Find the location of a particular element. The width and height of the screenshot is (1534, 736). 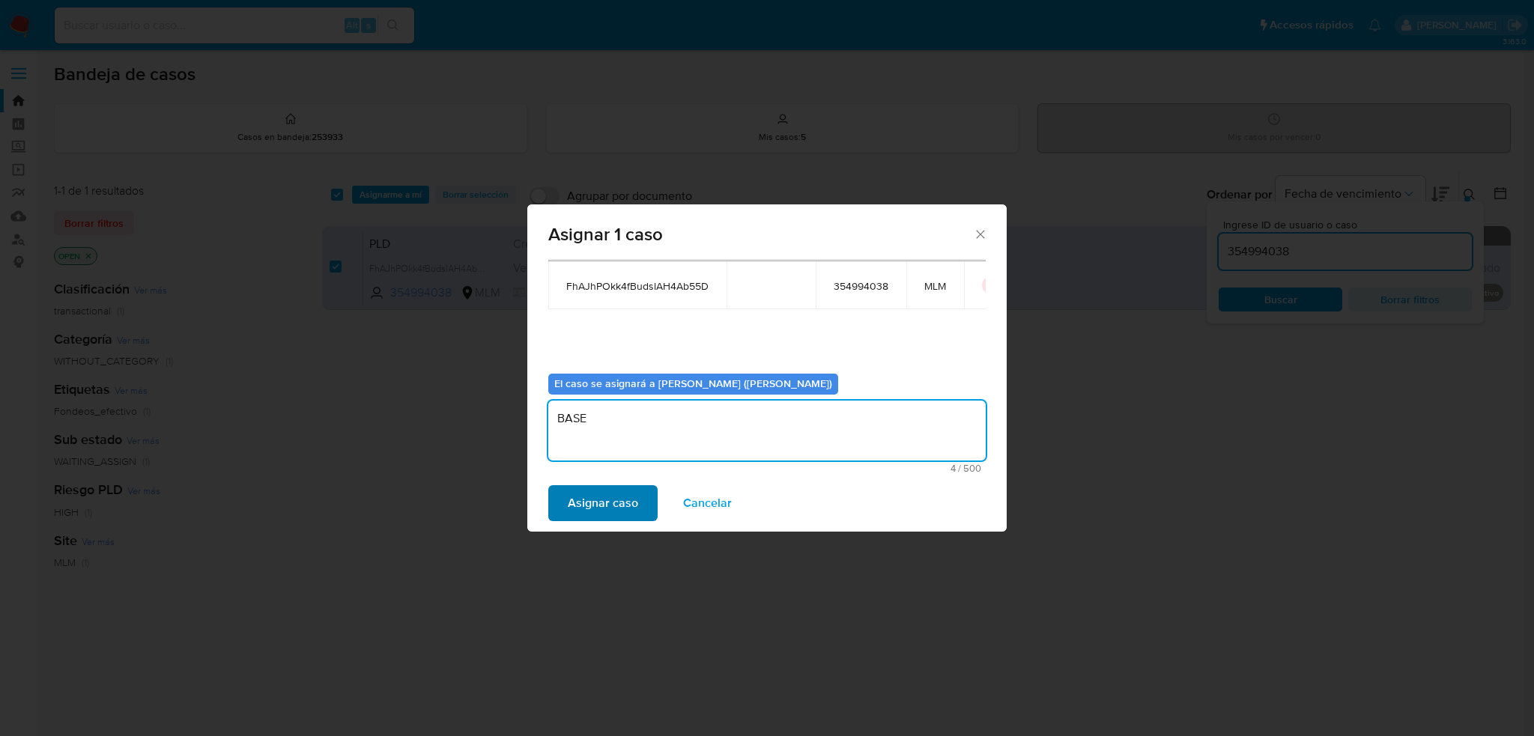

button: icon-button is located at coordinates (991, 285).